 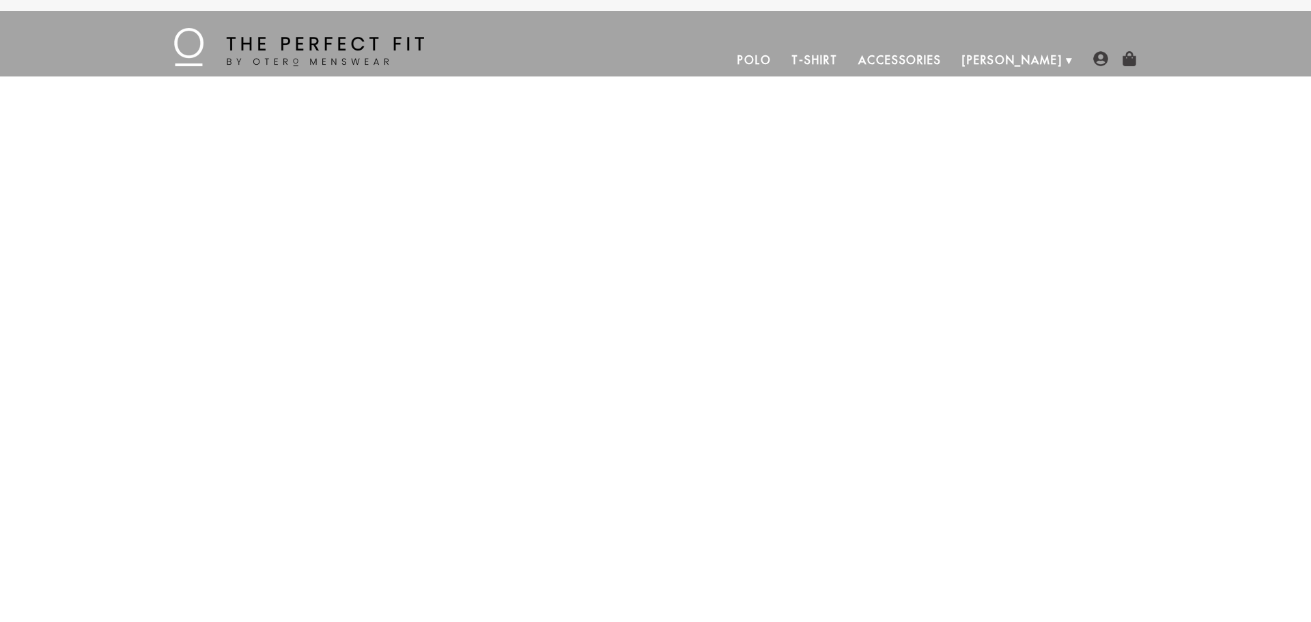 I want to click on a: T-Shirt, so click(x=814, y=60).